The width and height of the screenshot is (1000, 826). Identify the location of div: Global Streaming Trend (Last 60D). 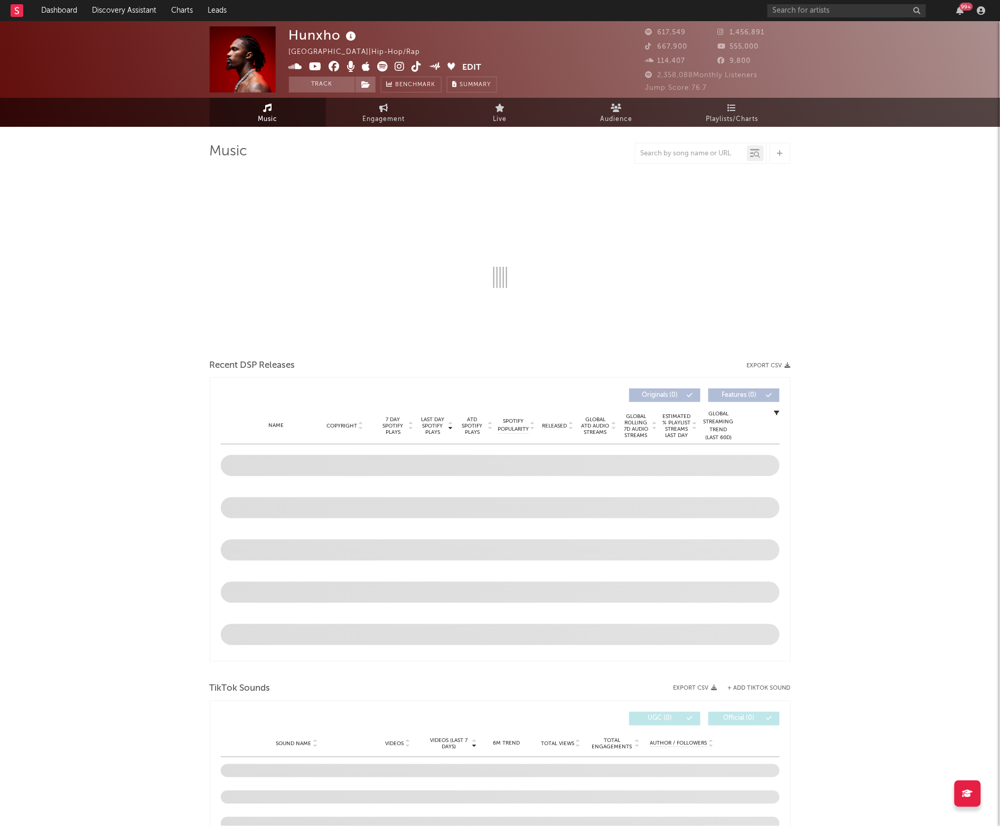
(719, 426).